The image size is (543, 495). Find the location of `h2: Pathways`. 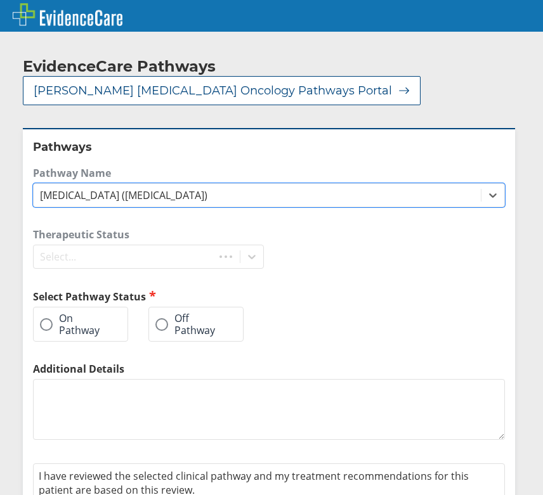

h2: Pathways is located at coordinates (269, 147).